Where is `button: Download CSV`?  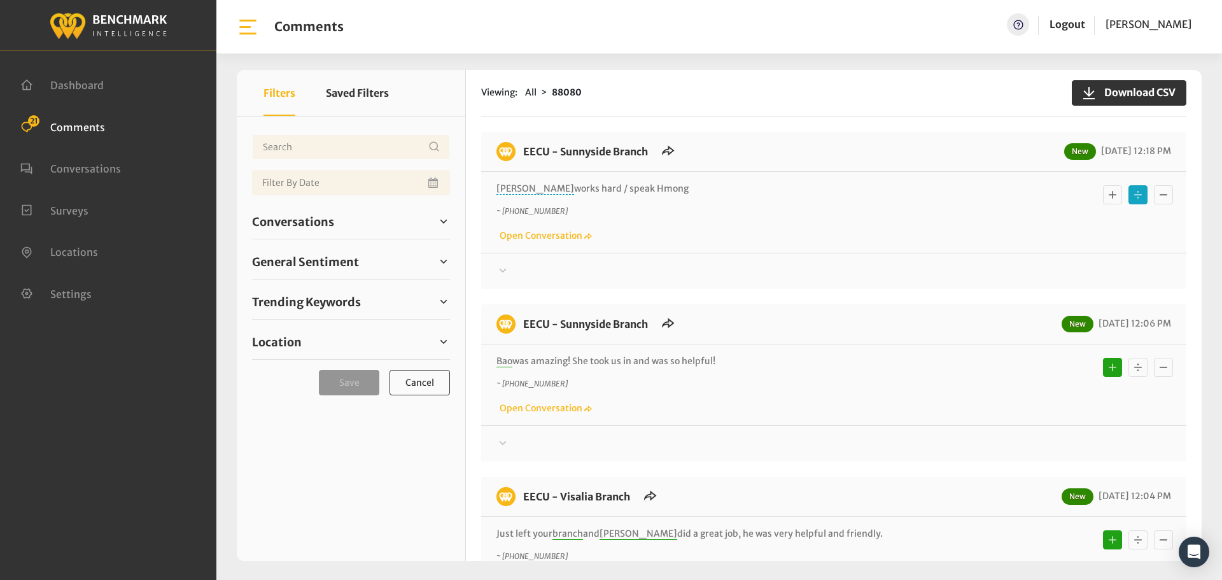 button: Download CSV is located at coordinates (1129, 93).